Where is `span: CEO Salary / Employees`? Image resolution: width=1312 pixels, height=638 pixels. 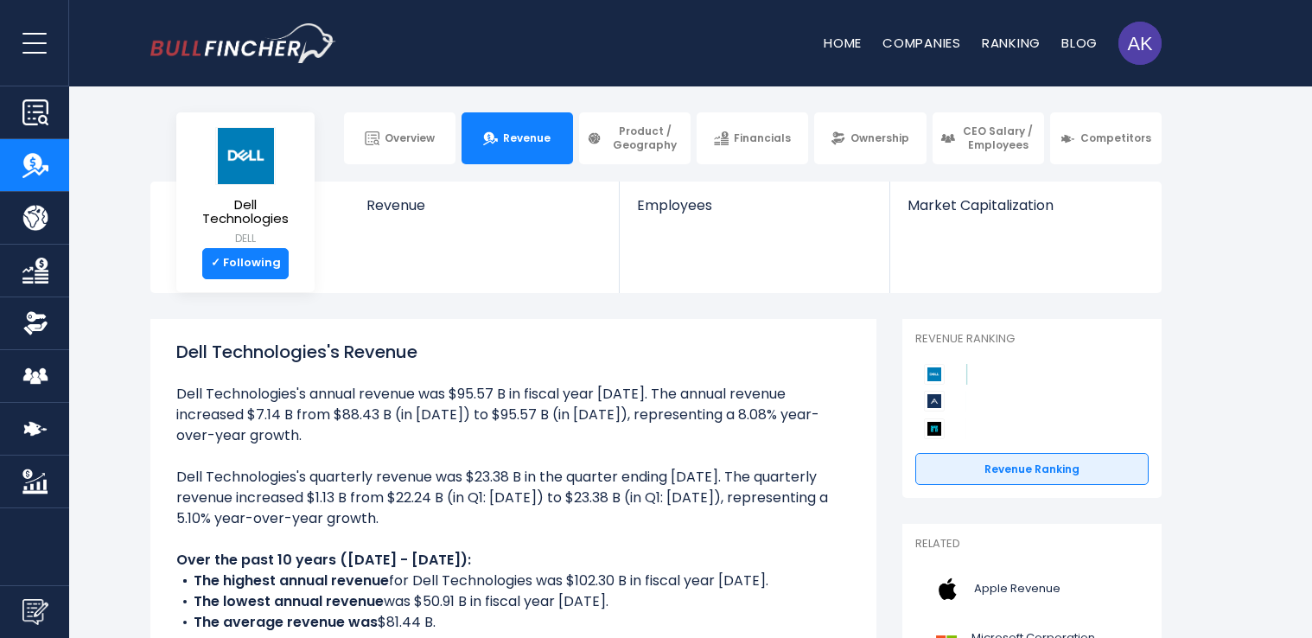 span: CEO Salary / Employees is located at coordinates (999, 137).